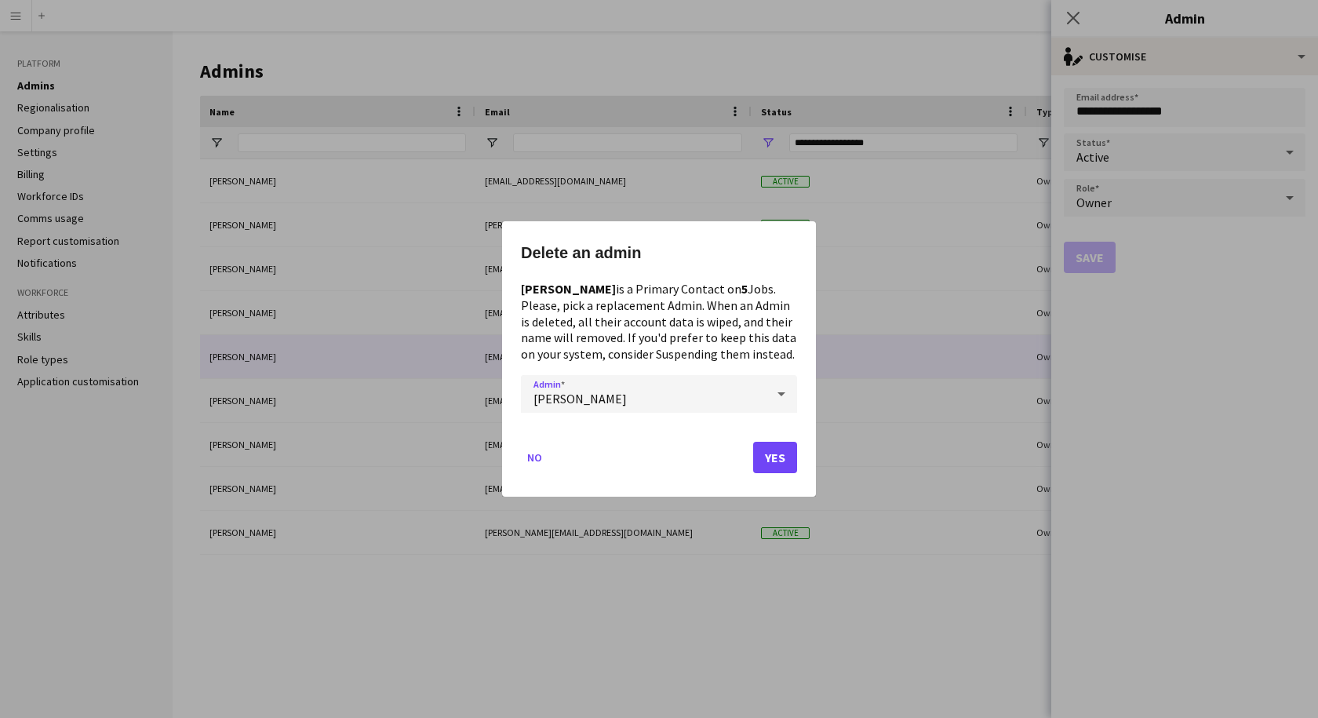 The height and width of the screenshot is (718, 1318). What do you see at coordinates (659, 322) in the screenshot?
I see `div: is a Primary Contact on Jobs. Please, pick a replacement Admin. When an Admin is deleted, all the...` at bounding box center [659, 322].